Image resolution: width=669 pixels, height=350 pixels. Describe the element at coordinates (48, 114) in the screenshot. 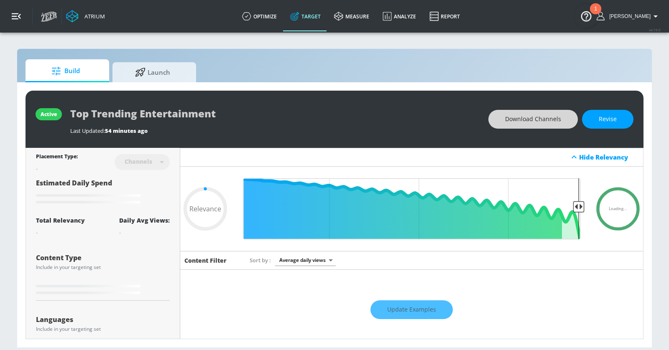

I see `div: active` at that location.